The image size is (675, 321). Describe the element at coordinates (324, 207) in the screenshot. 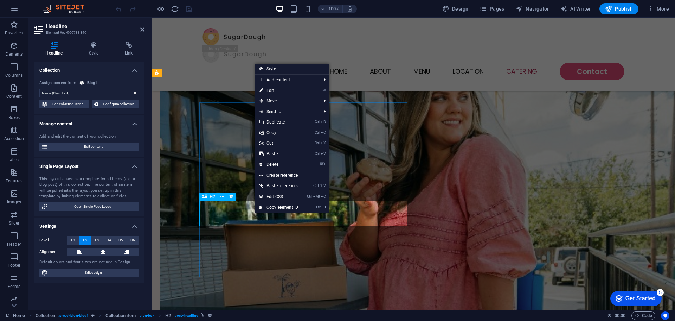

I see `i: I` at that location.